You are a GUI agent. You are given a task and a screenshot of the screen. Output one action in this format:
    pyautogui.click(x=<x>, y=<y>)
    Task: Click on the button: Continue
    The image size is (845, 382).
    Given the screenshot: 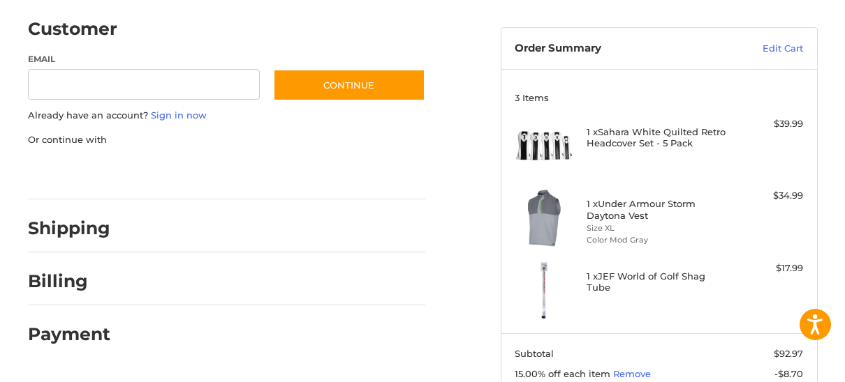 What is the action you would take?
    pyautogui.click(x=349, y=85)
    